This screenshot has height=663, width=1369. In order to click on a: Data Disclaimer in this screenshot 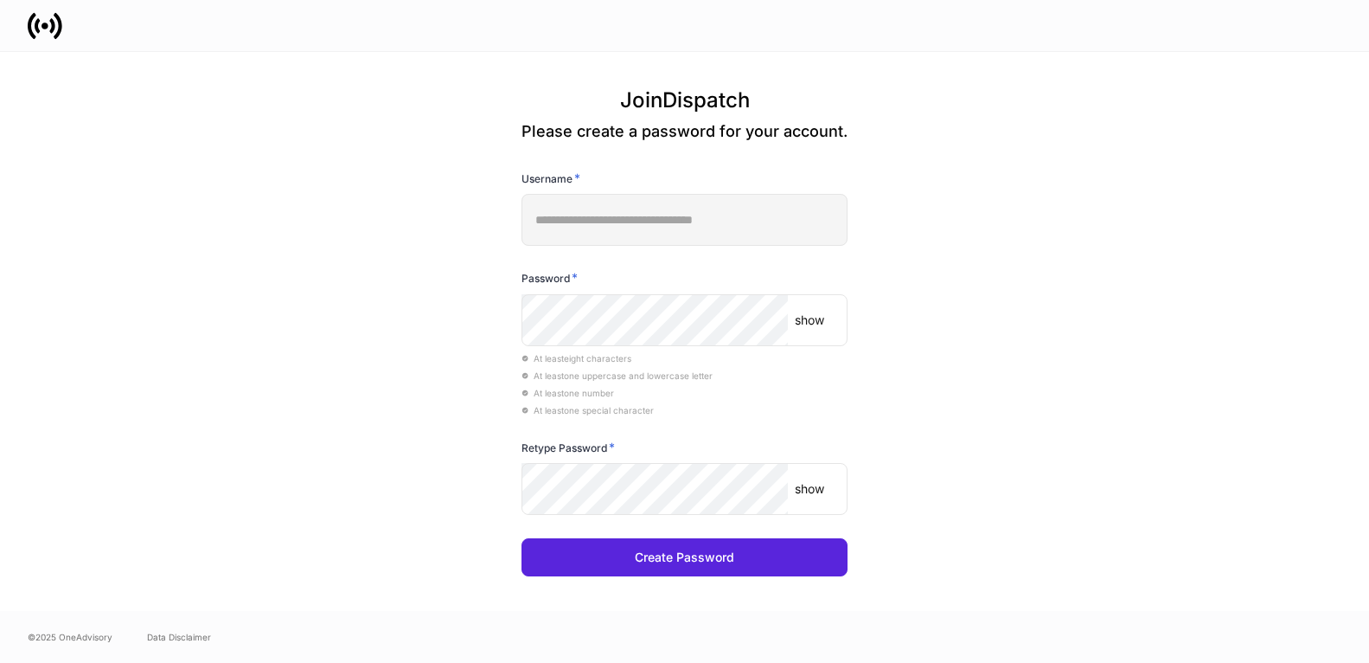, I will do `click(179, 637)`.